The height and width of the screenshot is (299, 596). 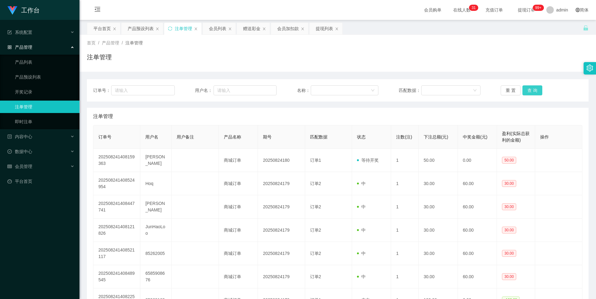 I want to click on i: 图标: setting, so click(x=589, y=68).